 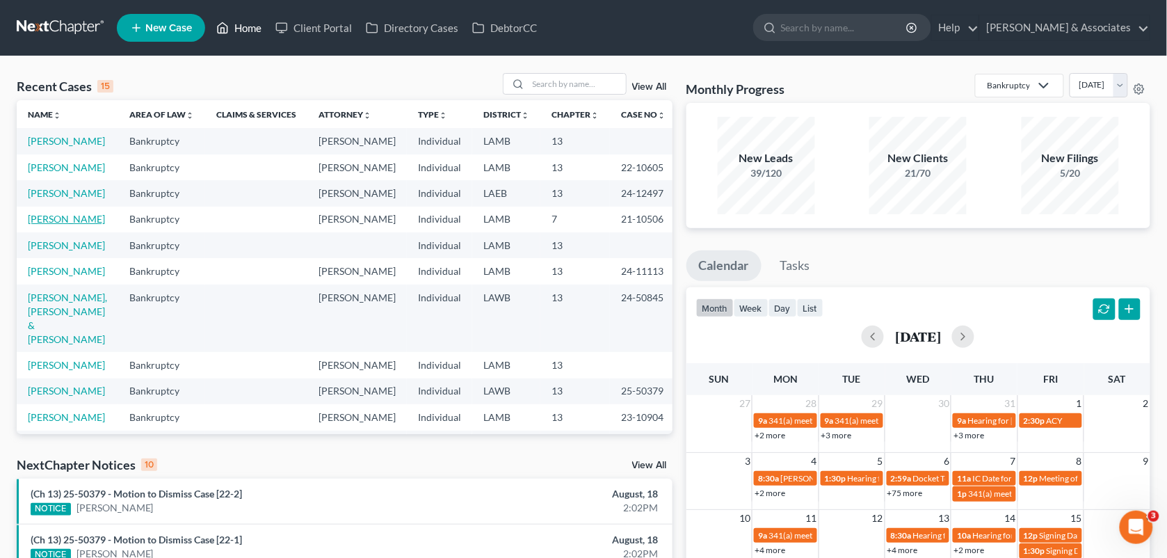 I want to click on a: Area of Lawunfold_more, so click(x=161, y=114).